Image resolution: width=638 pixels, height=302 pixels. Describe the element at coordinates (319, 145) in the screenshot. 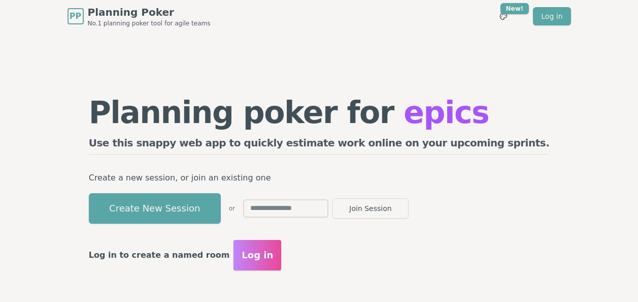

I see `h2: Use this snappy web app to quickly estimate work online on your upcoming sprints.` at that location.